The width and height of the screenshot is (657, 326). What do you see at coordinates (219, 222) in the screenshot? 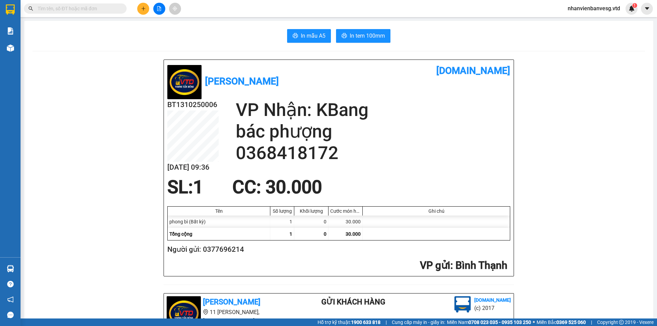
I see `div: phong bì (Bất kỳ)` at bounding box center [219, 222].